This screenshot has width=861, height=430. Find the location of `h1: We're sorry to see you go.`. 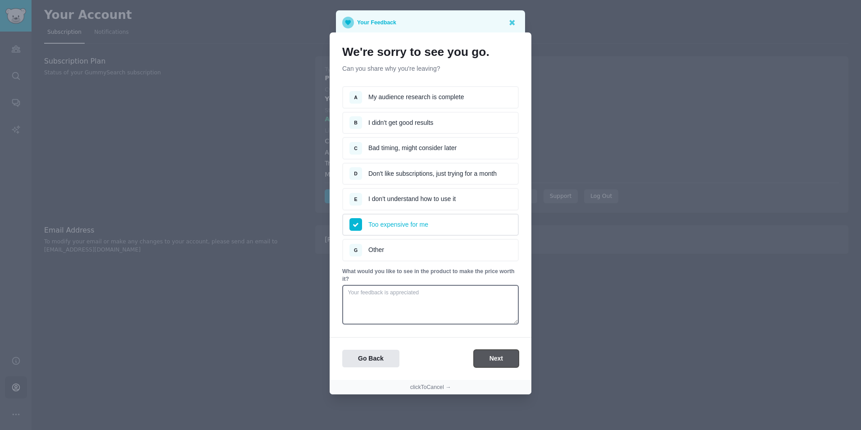

h1: We're sorry to see you go. is located at coordinates (431, 52).